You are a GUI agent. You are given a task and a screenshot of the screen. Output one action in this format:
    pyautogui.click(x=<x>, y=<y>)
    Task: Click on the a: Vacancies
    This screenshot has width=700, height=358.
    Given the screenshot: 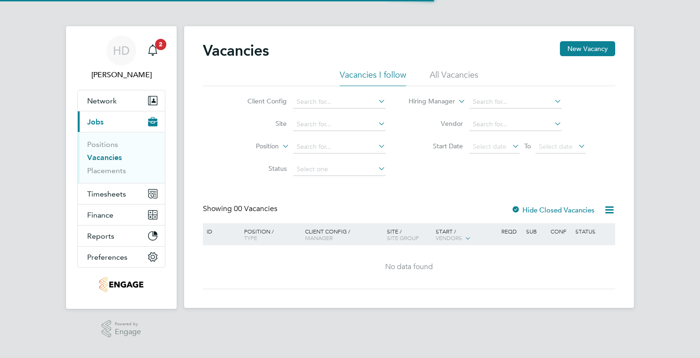 What is the action you would take?
    pyautogui.click(x=104, y=157)
    